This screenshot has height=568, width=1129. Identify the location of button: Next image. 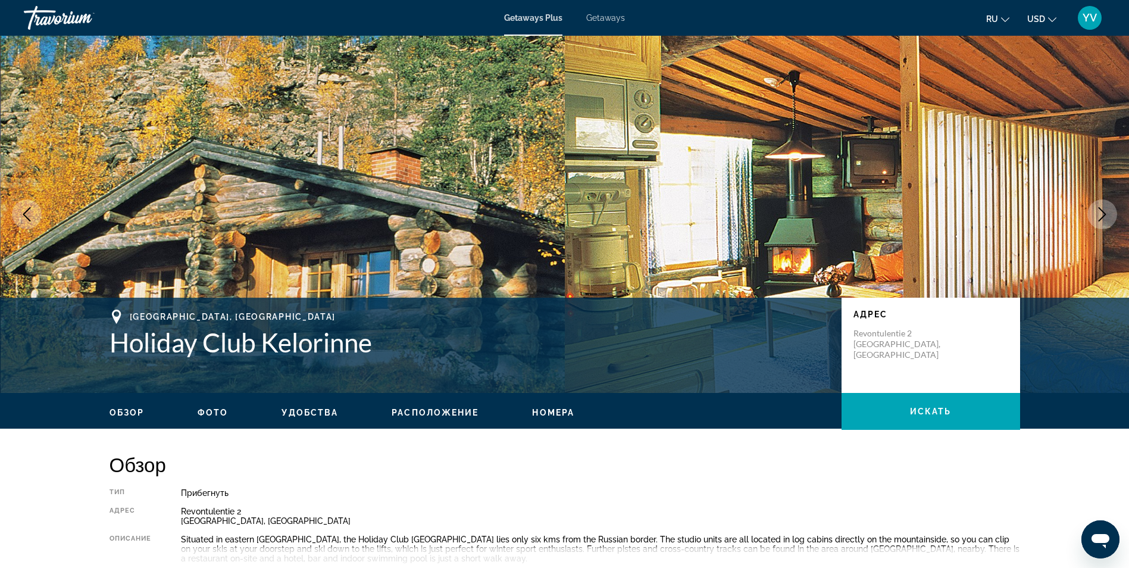
(1102, 214).